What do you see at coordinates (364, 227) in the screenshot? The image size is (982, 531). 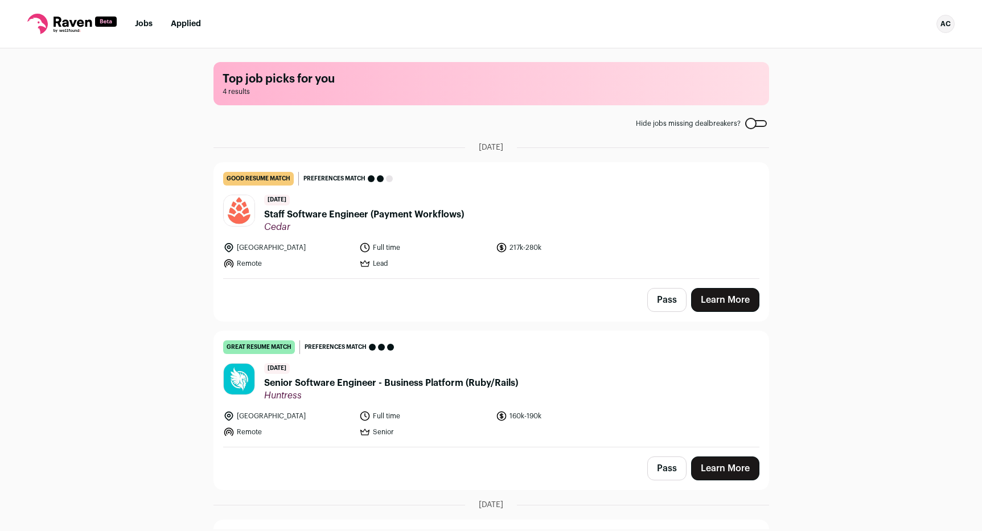 I see `span: Cedar` at bounding box center [364, 227].